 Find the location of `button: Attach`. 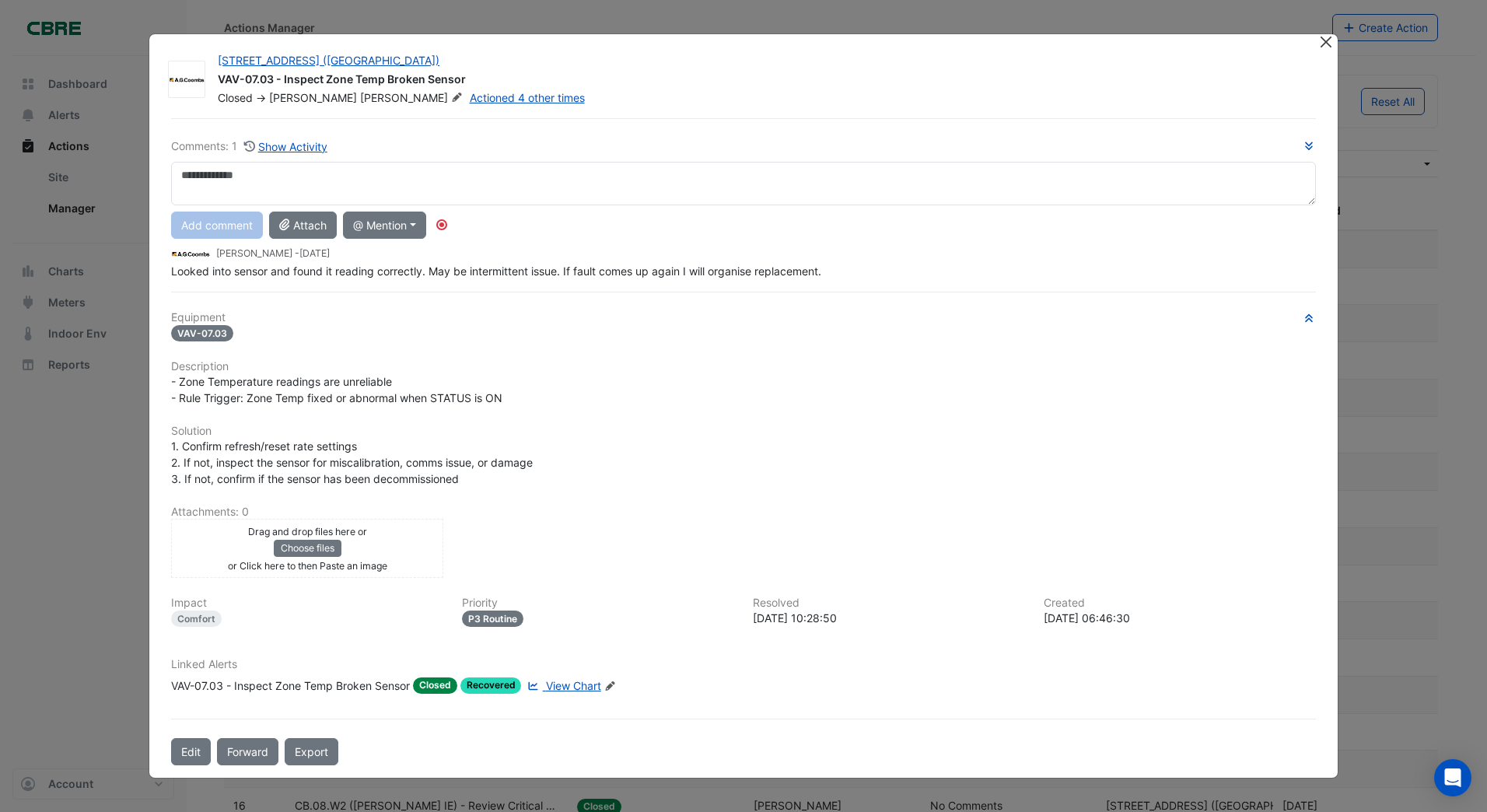

button: Attach is located at coordinates (302, 225).